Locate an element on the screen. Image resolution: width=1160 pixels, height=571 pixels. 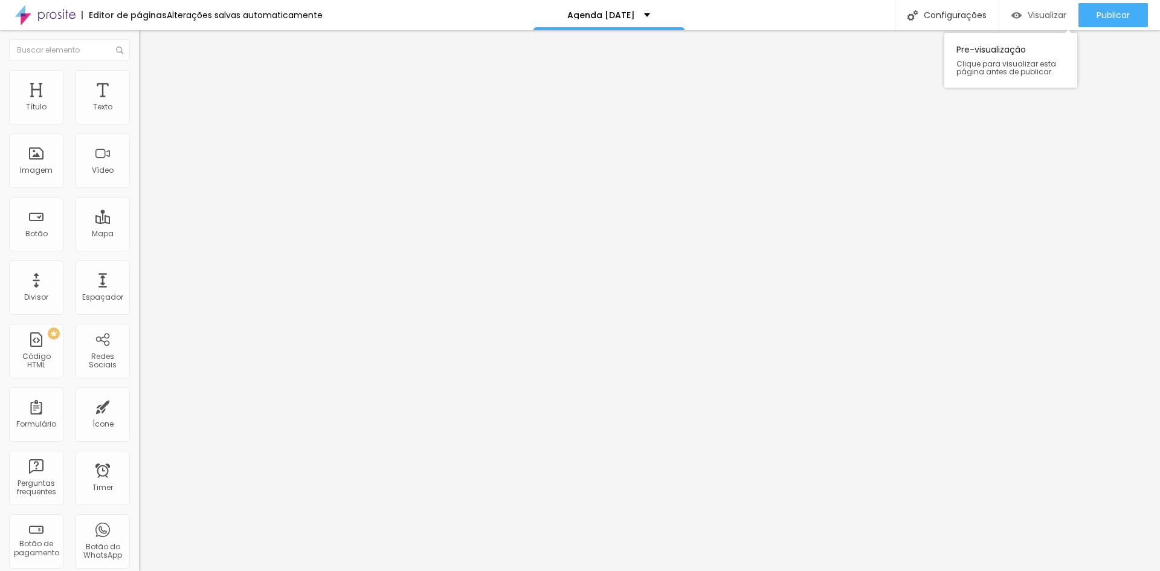
div: Timer is located at coordinates (103, 488).